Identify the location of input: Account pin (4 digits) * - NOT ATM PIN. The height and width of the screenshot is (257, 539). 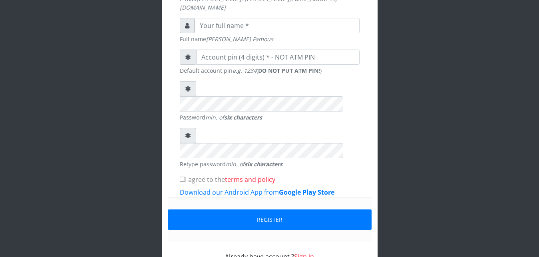
(278, 57).